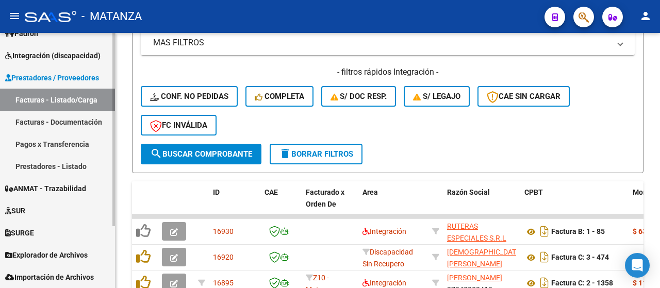 The image size is (660, 288). Describe the element at coordinates (482, 257) in the screenshot. I see `div: 23286150144` at that location.